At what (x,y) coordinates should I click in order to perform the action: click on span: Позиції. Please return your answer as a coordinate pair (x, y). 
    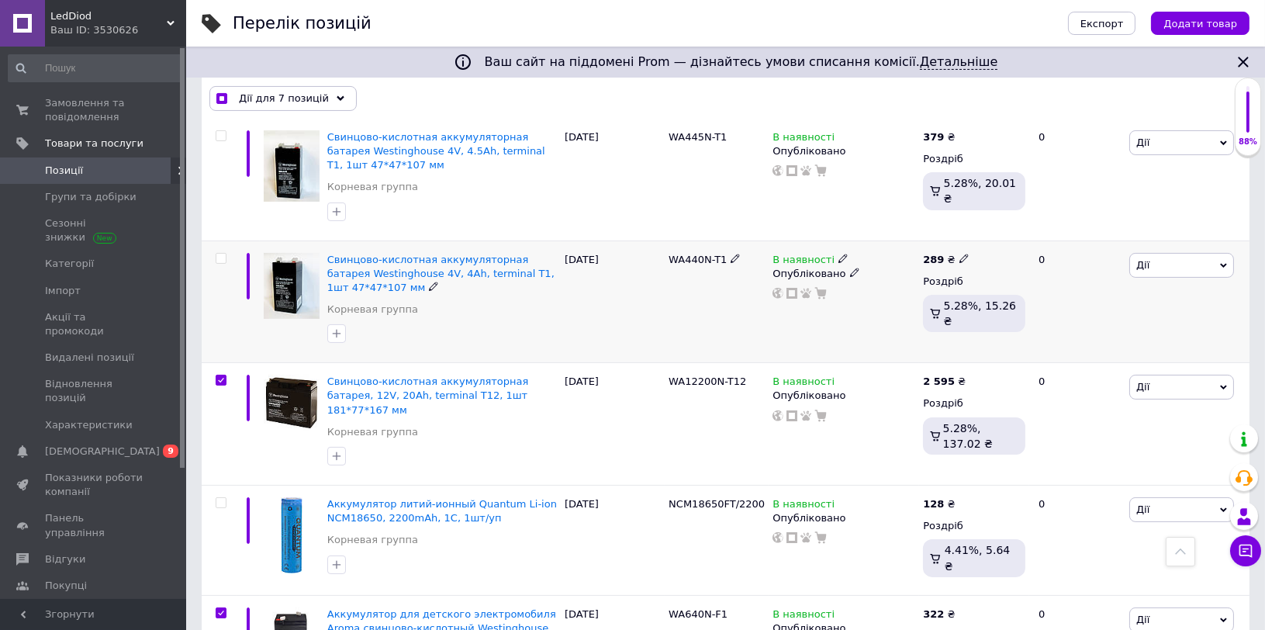
    Looking at the image, I should click on (64, 171).